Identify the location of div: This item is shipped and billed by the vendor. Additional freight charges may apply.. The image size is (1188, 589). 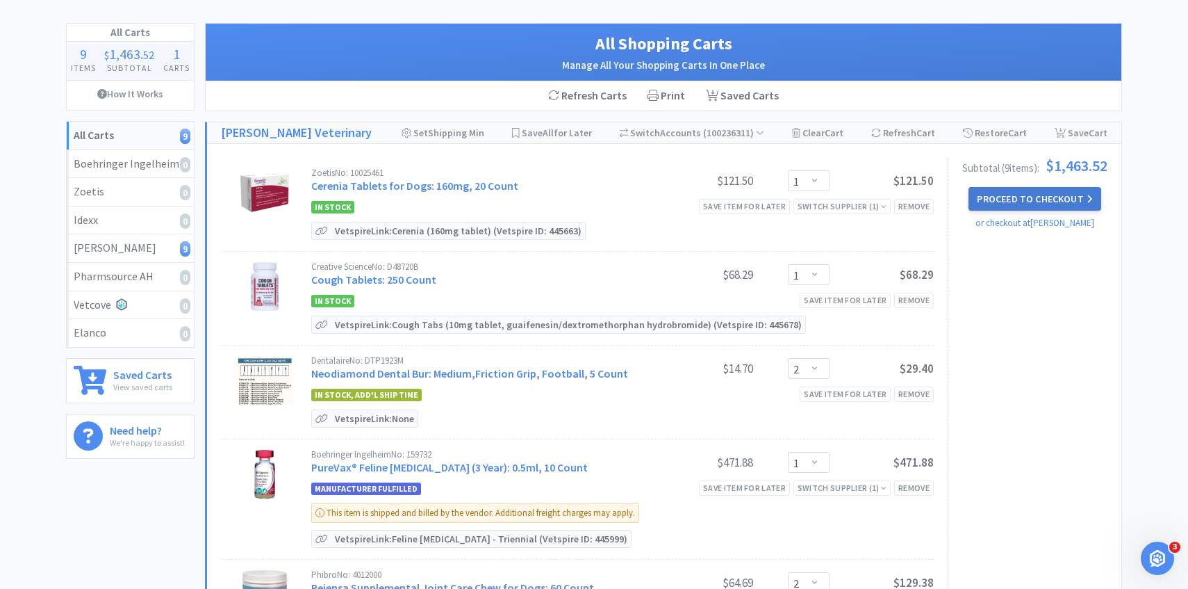
(475, 513).